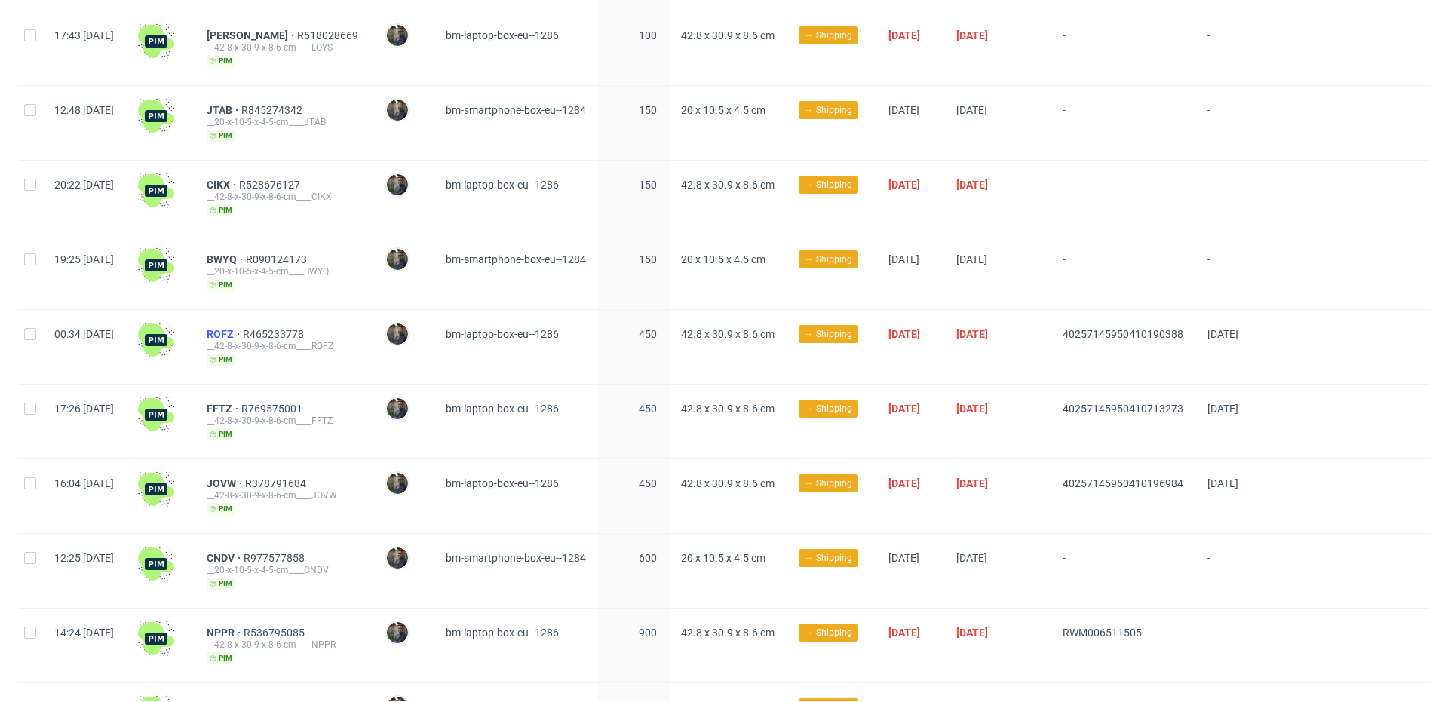 The width and height of the screenshot is (1448, 702). Describe the element at coordinates (283, 346) in the screenshot. I see `div: __42-8-x-30-9-x-8-6-cm____ROFZ` at that location.